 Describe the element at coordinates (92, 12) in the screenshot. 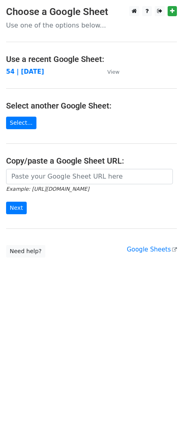

I see `h3: Choose a Google Sheet` at that location.